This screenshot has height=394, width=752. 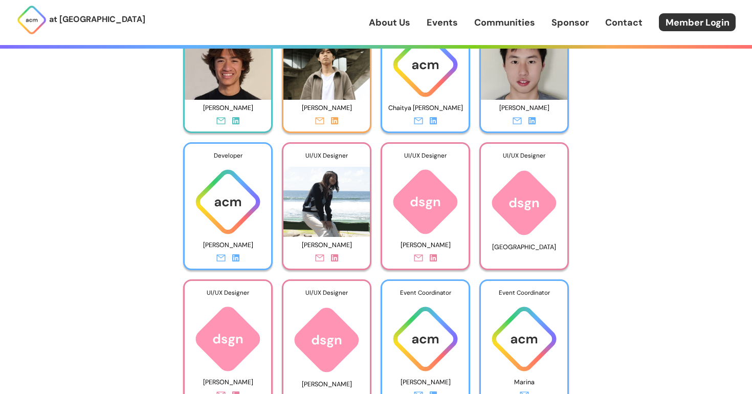 I want to click on img: Photo of Nathan Wang, so click(x=326, y=60).